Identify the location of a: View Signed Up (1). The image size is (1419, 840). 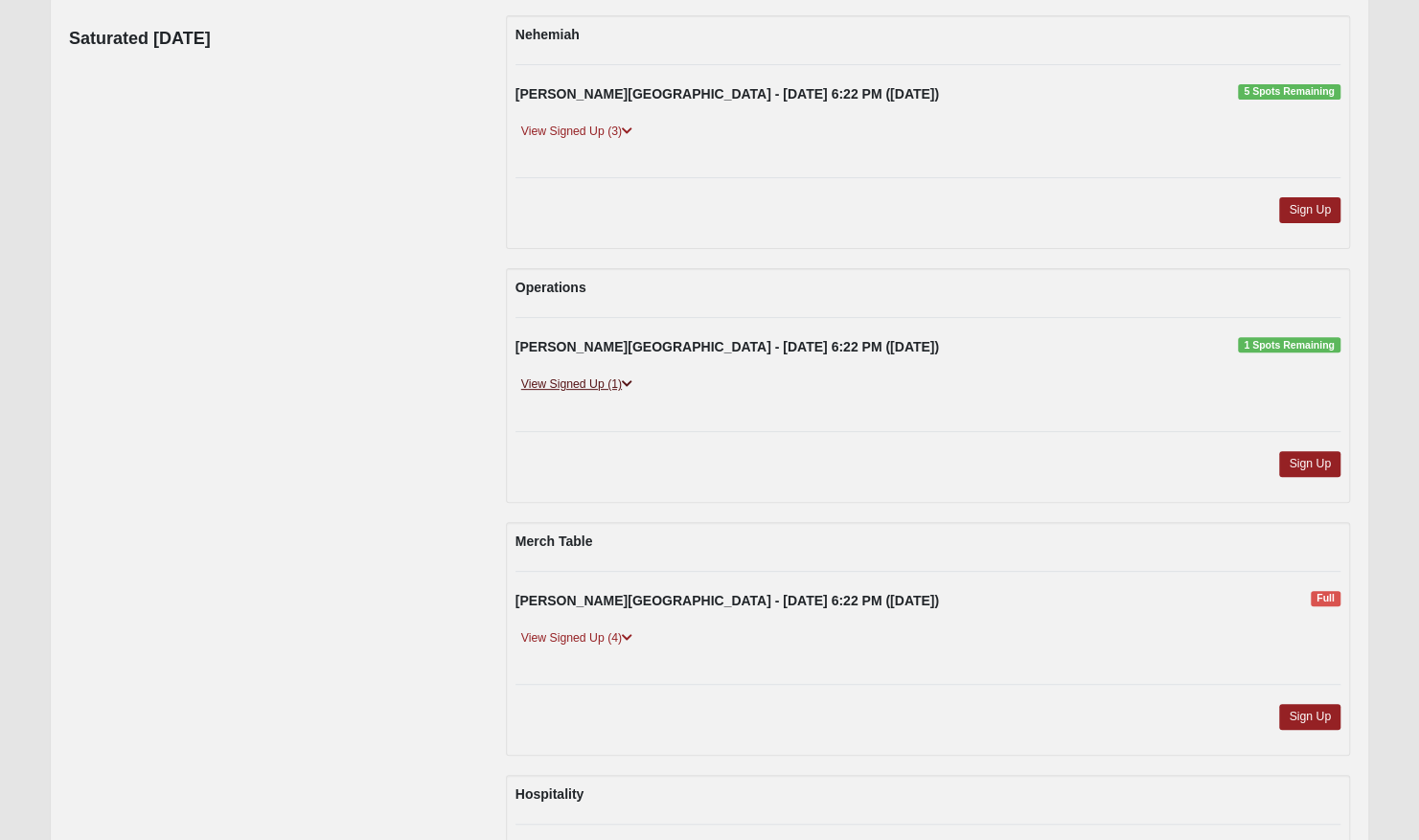
(577, 384).